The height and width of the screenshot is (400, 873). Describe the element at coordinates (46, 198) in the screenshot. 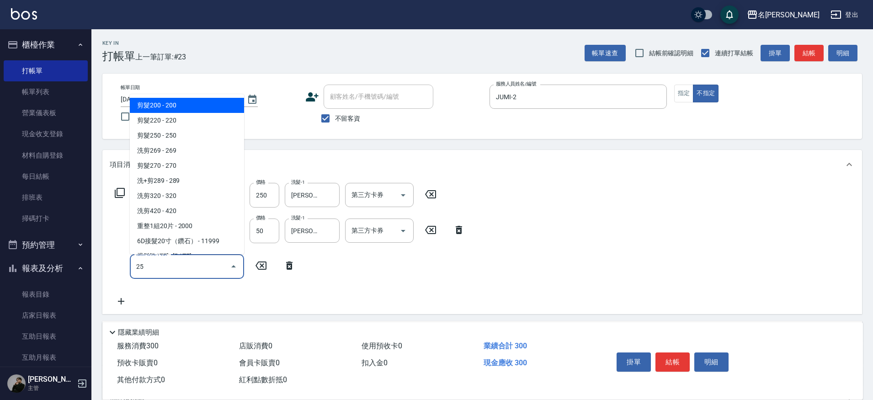

I see `a: 排班表` at that location.